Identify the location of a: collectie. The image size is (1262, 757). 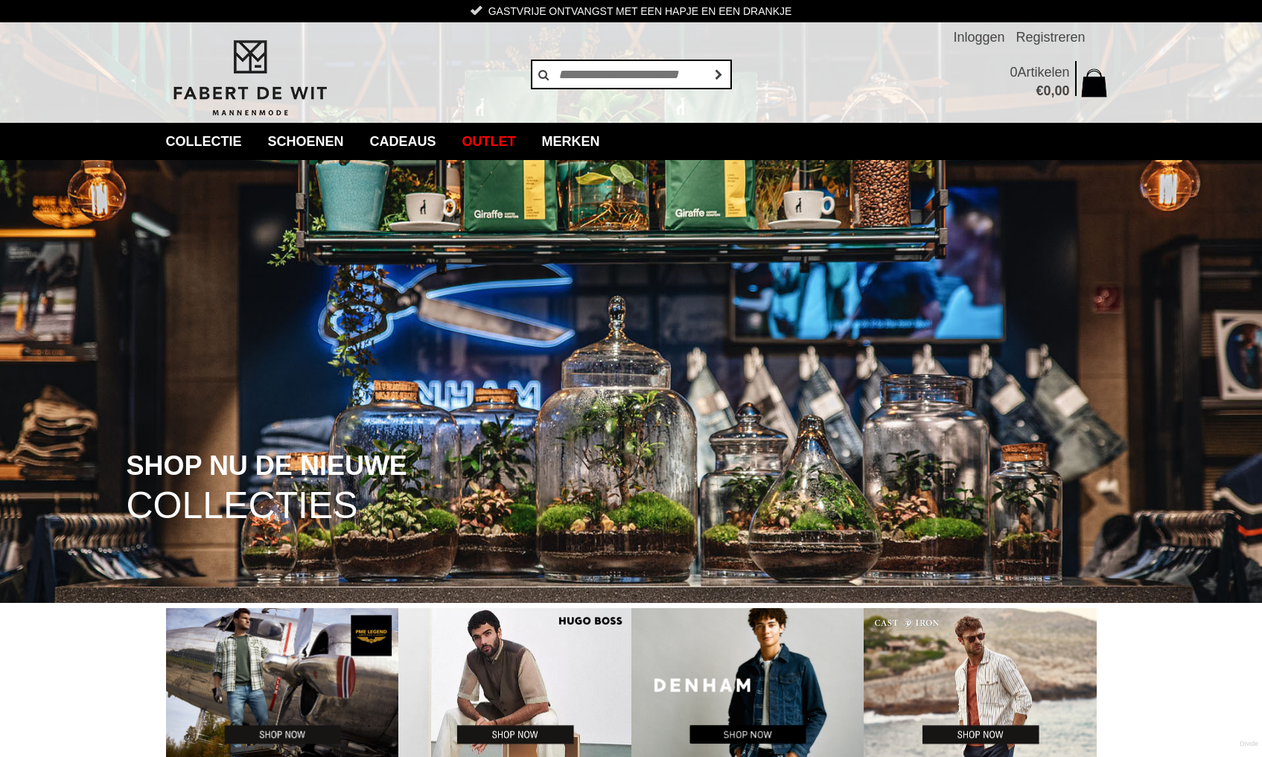
(204, 141).